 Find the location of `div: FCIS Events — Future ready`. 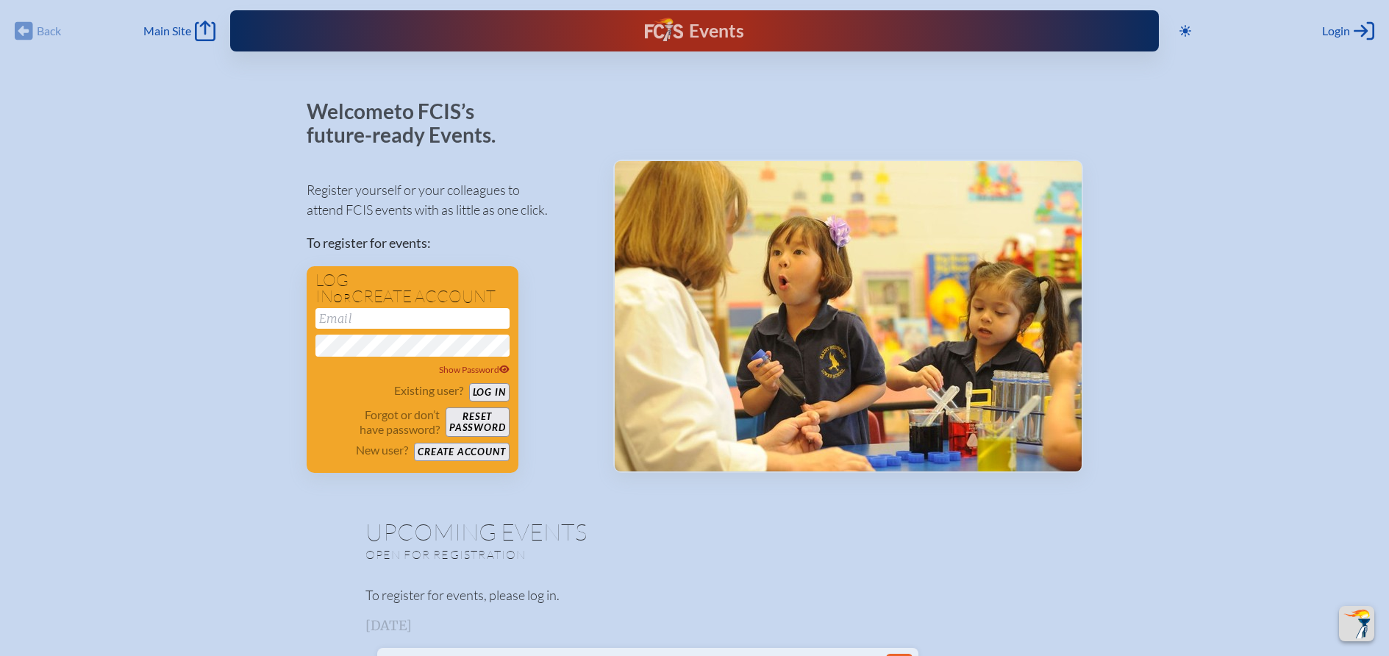

div: FCIS Events — Future ready is located at coordinates (695, 31).